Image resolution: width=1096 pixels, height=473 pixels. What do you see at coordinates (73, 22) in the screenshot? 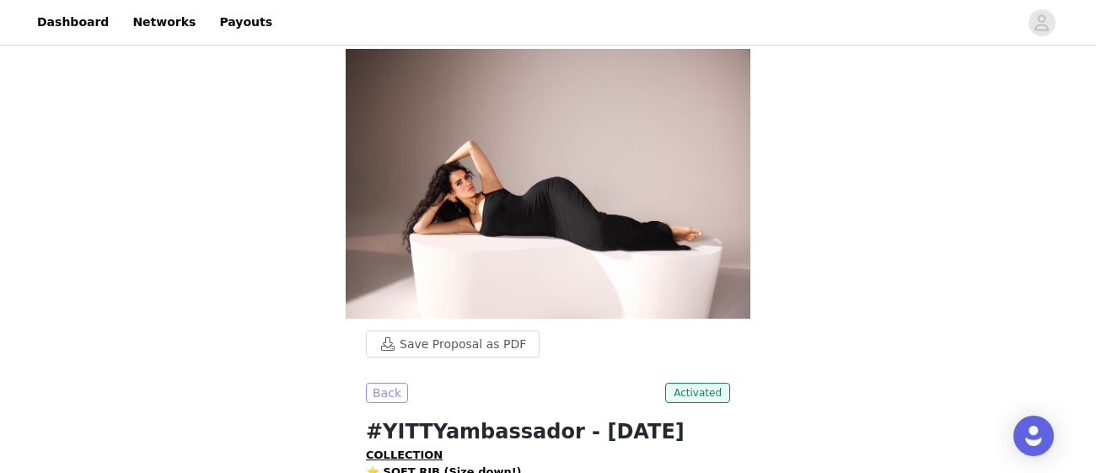
I see `a: Dashboard` at bounding box center [73, 22].